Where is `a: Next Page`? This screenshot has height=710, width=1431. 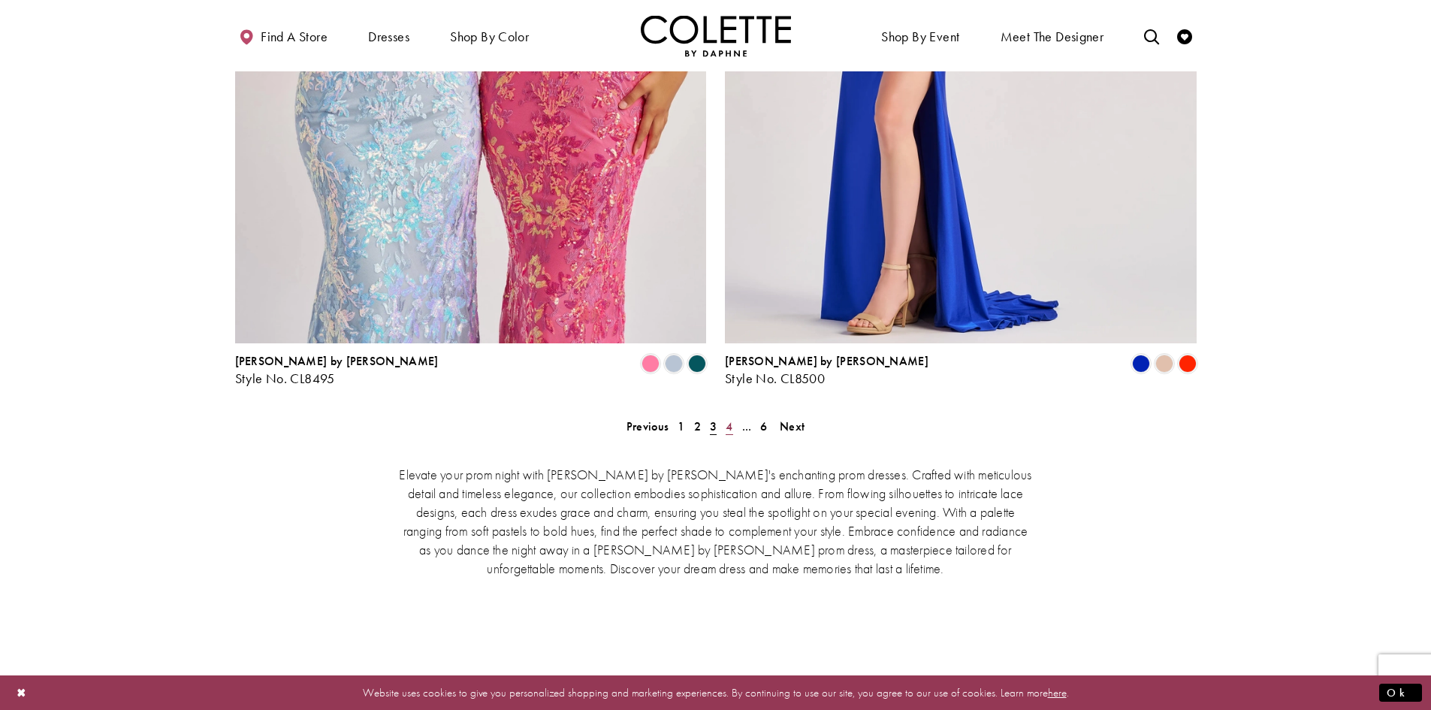
a: Next Page is located at coordinates (792, 426).